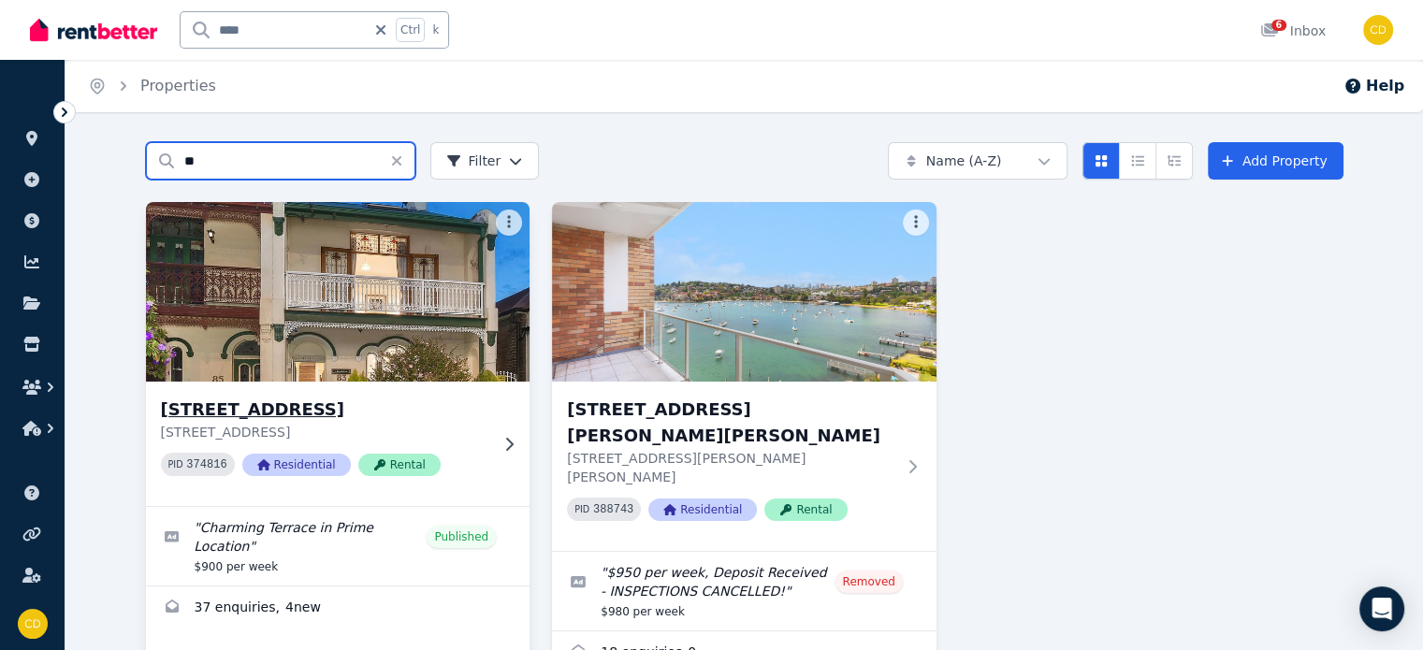  What do you see at coordinates (485, 161) in the screenshot?
I see `button: Filter` at bounding box center [485, 161].